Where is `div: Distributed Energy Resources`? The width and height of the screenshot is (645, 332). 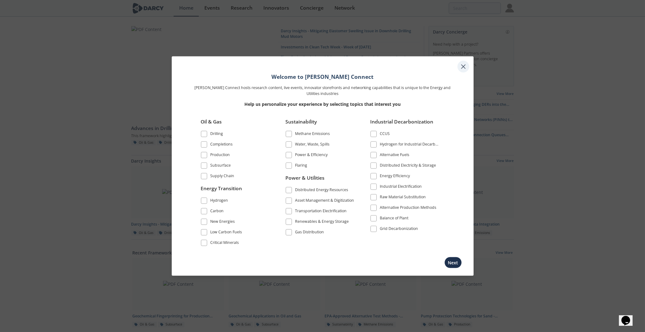 div: Distributed Energy Resources is located at coordinates (322, 191).